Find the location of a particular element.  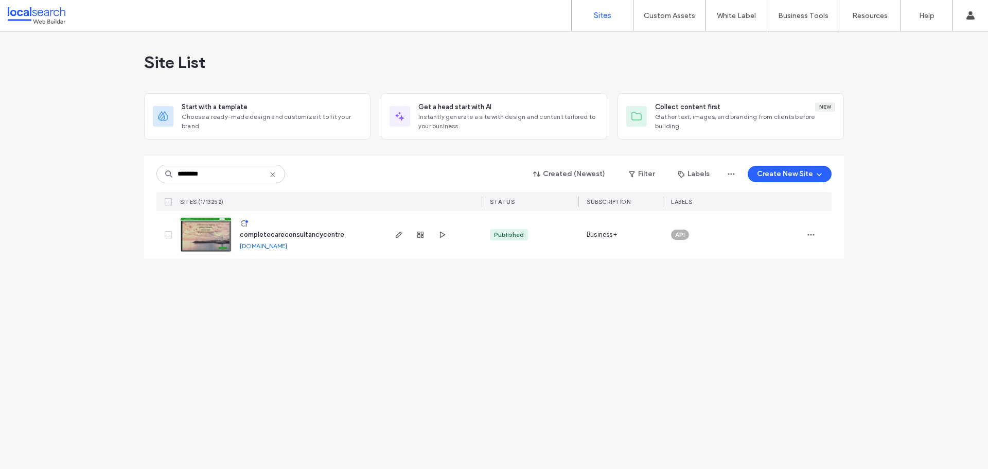

div: Published is located at coordinates (509, 235).